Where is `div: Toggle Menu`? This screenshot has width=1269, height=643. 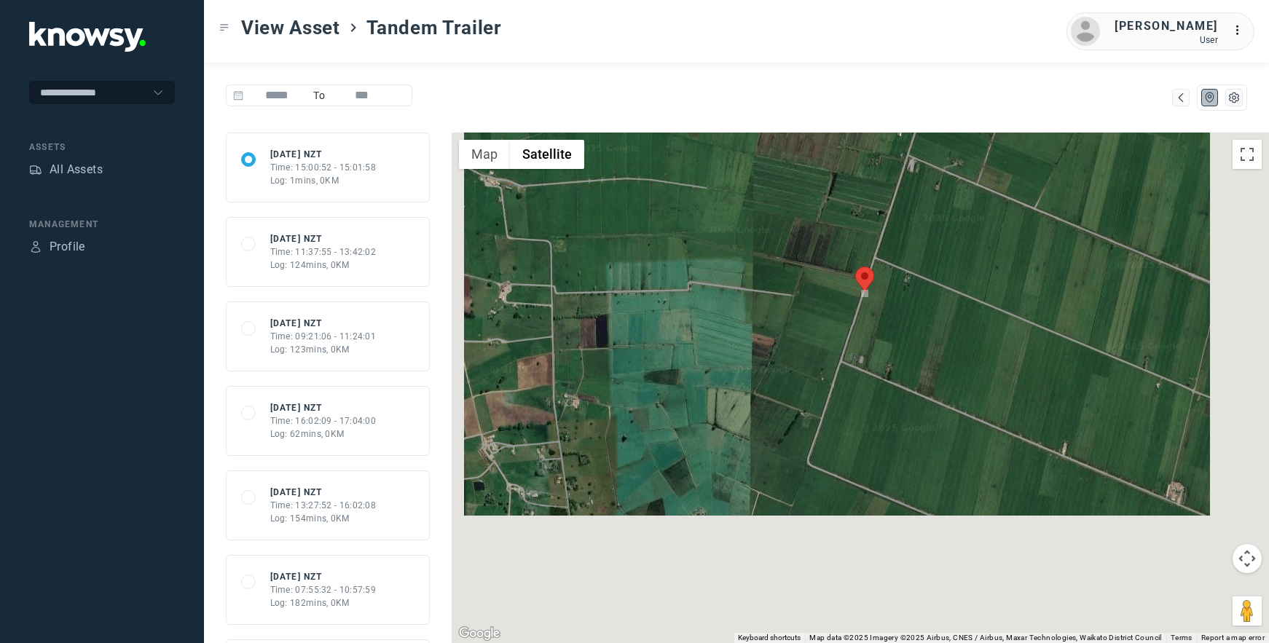
div: Toggle Menu is located at coordinates (224, 28).